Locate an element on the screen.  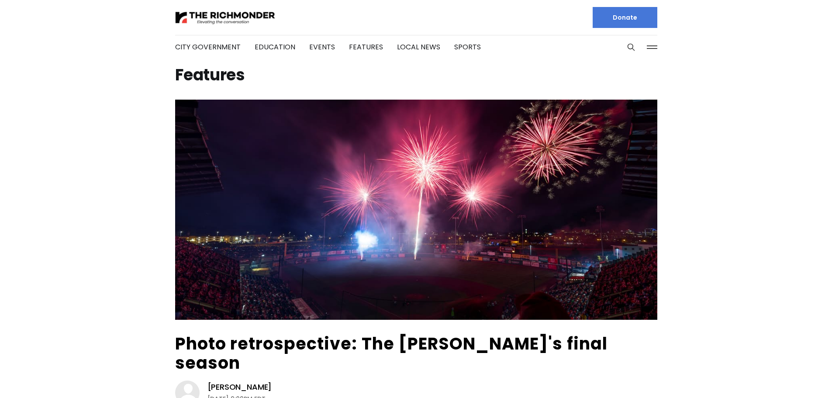
a: Features is located at coordinates (366, 47).